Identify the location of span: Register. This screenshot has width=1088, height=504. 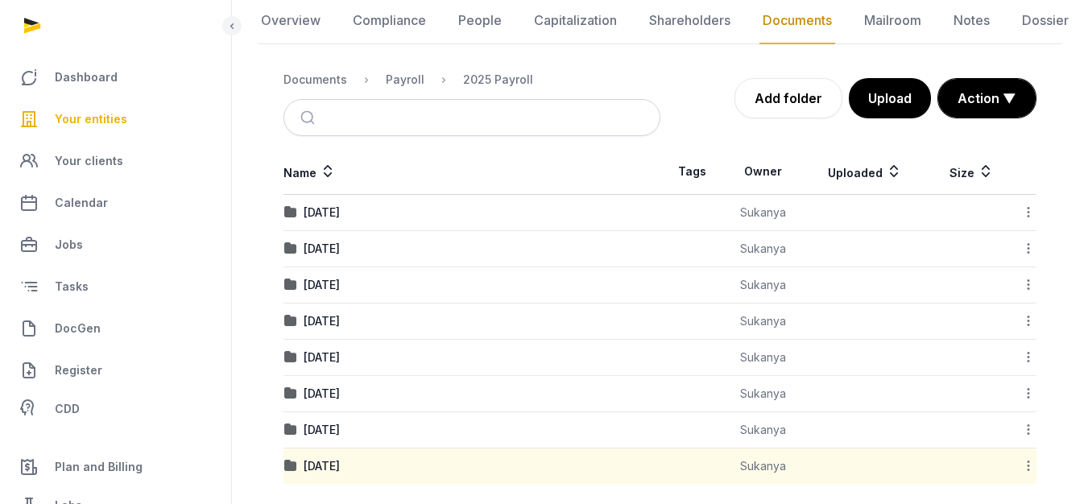
(78, 370).